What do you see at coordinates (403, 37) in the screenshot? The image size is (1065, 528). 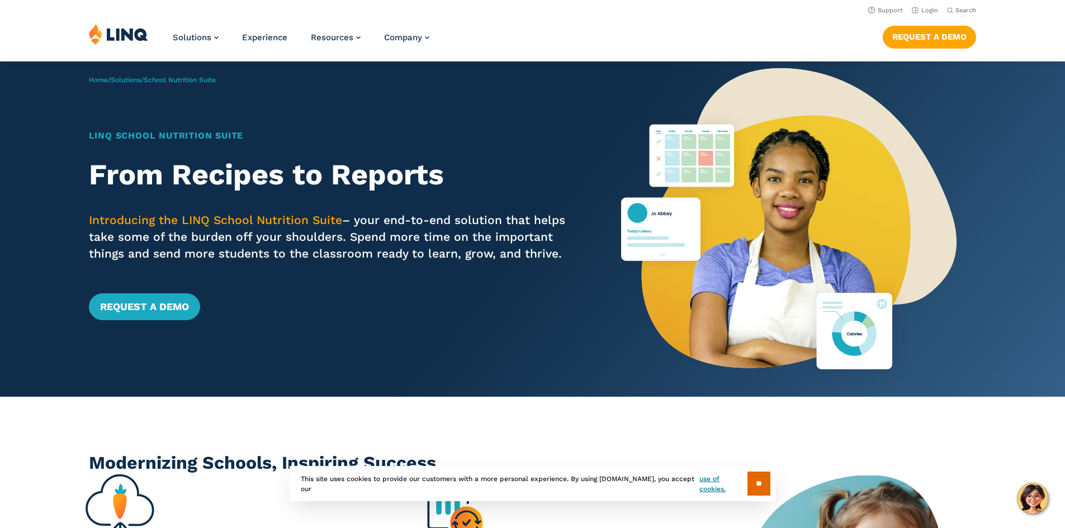 I see `span: Company` at bounding box center [403, 37].